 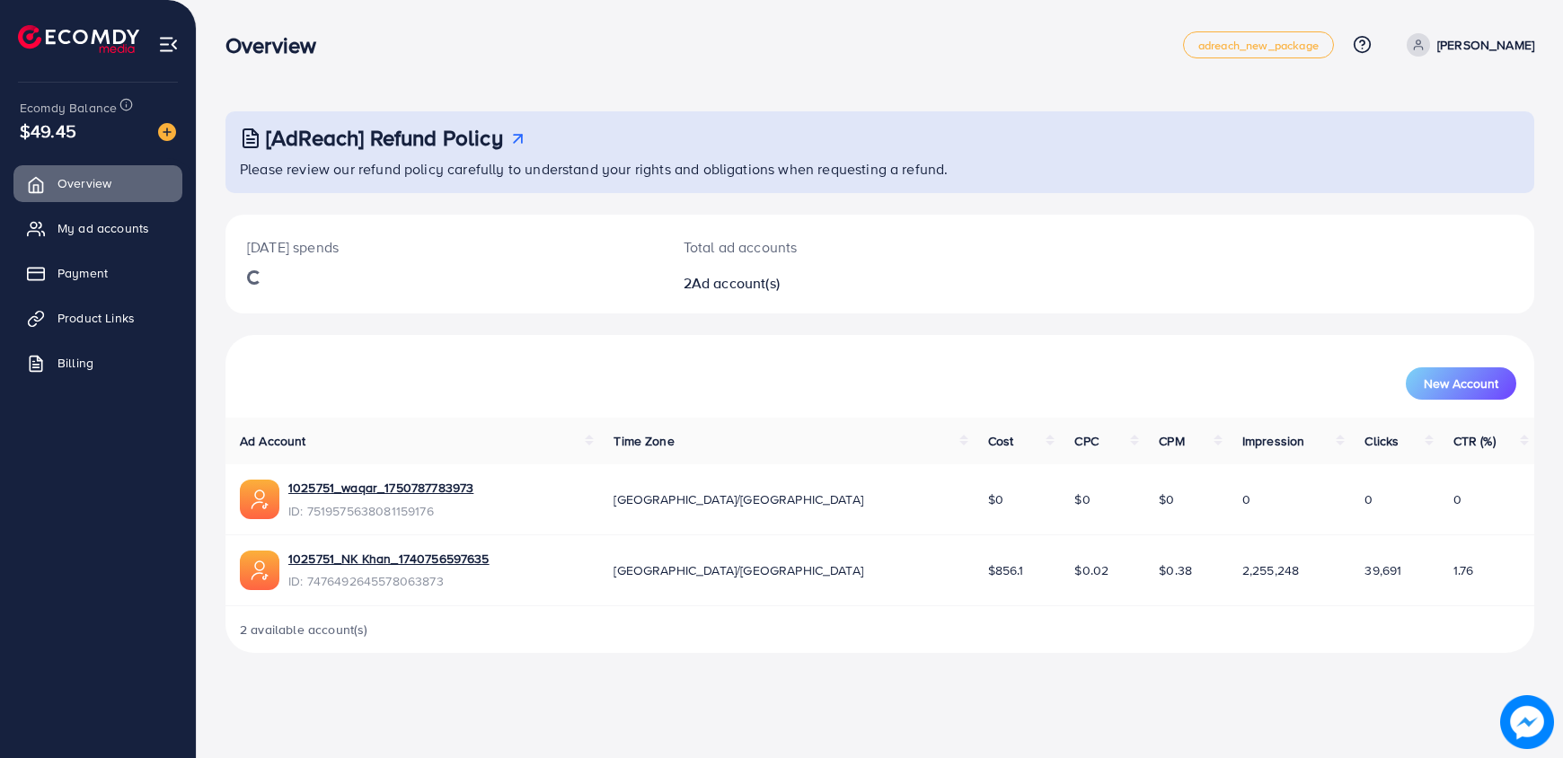 I want to click on span: New Account, so click(x=1461, y=384).